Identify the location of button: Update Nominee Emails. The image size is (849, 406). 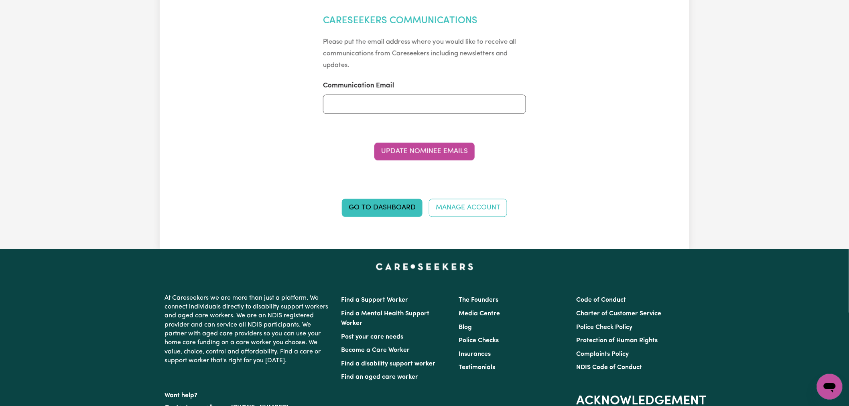
(425, 152).